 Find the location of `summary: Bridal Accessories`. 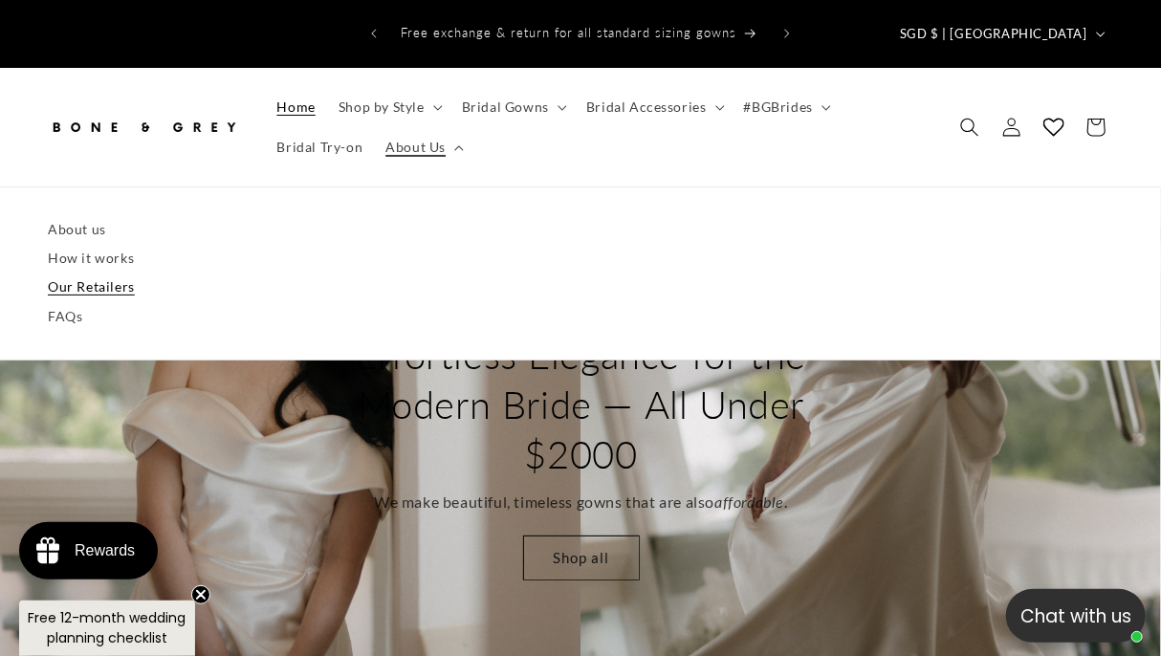

summary: Bridal Accessories is located at coordinates (653, 107).